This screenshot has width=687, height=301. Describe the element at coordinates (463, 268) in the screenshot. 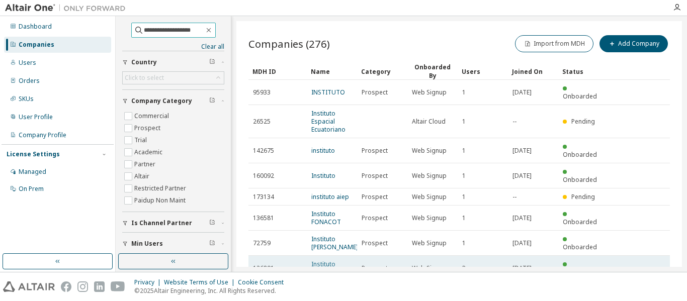

I see `span: 3` at that location.